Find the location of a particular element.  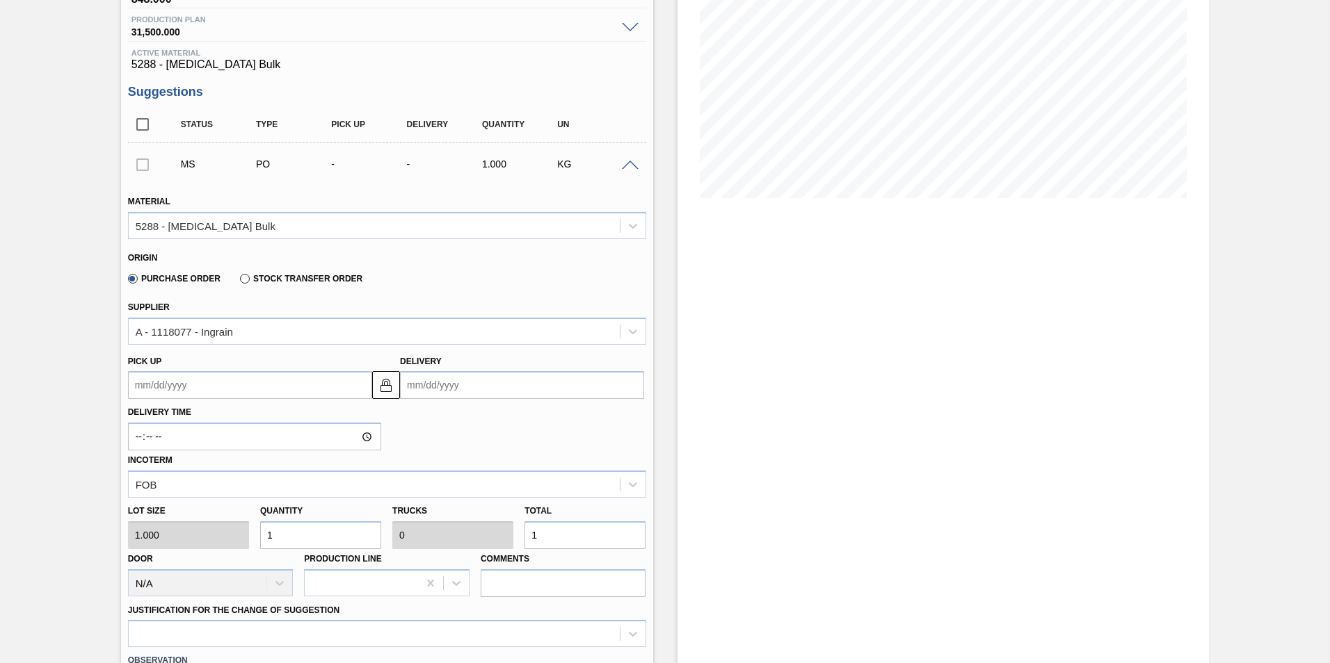

label: Purchase Order is located at coordinates (174, 279).